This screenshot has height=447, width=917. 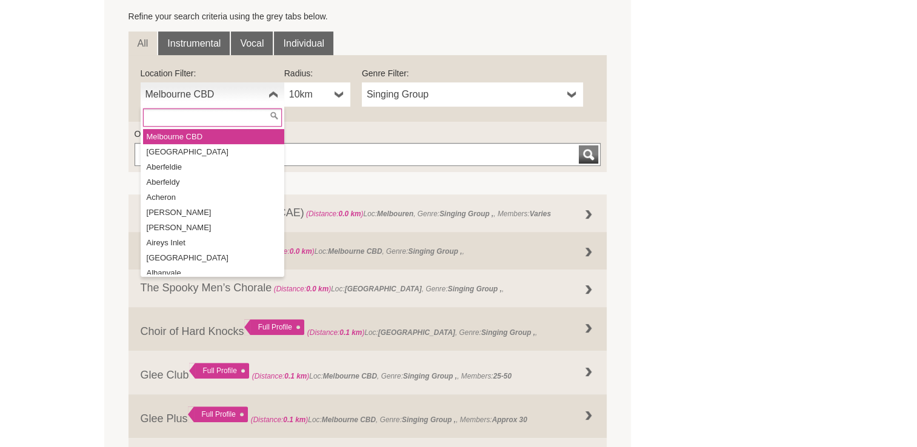 What do you see at coordinates (368, 251) in the screenshot?
I see `a: ONLY WOMEN ALOUD (Distance:0.0 km)Loc:Melbourne CBD, Genre:Singing Group ,,` at bounding box center [368, 251].